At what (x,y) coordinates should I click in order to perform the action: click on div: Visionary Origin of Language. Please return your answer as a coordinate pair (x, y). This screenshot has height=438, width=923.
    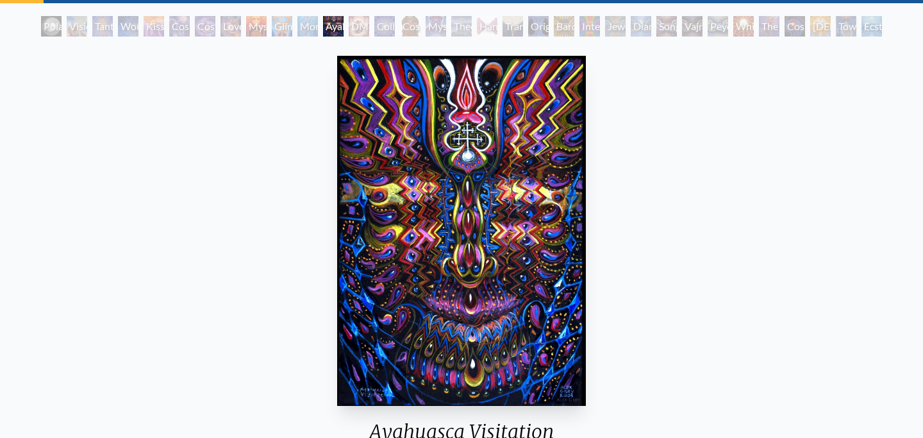
    Looking at the image, I should click on (77, 26).